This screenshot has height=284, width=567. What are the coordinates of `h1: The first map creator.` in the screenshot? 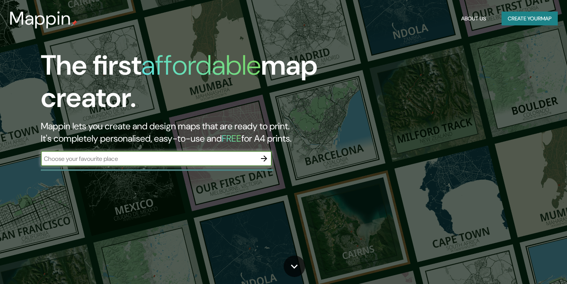 It's located at (183, 85).